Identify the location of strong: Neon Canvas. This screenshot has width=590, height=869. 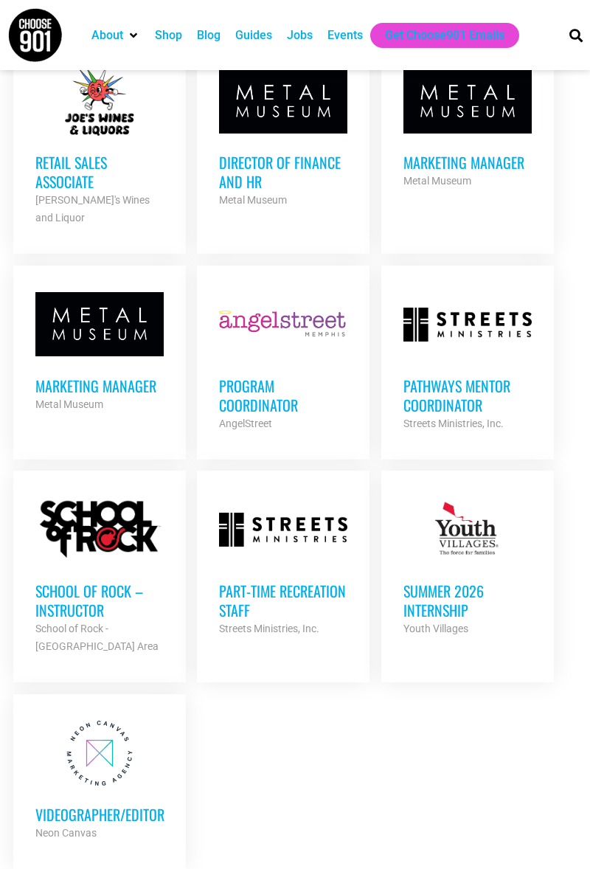
(66, 833).